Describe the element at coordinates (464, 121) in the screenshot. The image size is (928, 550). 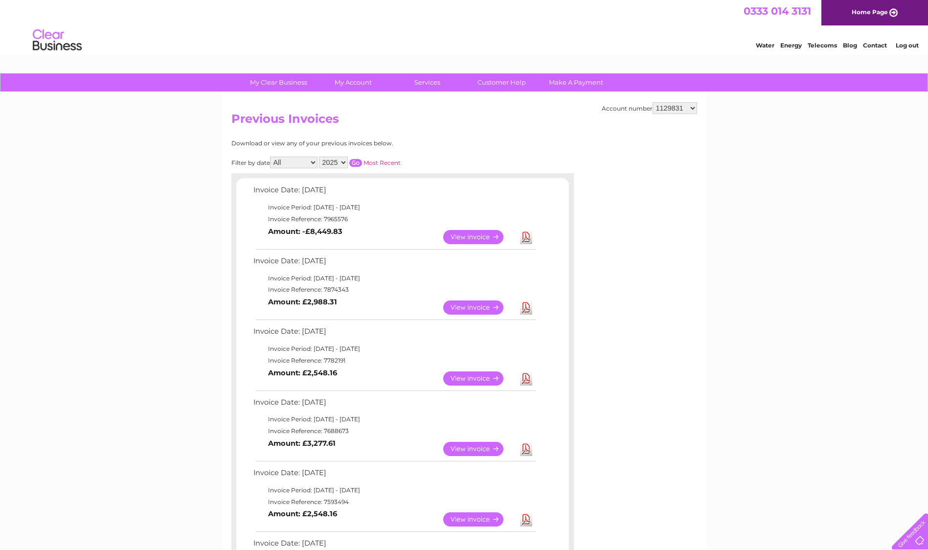
I see `h2: Previous Invoices` at that location.